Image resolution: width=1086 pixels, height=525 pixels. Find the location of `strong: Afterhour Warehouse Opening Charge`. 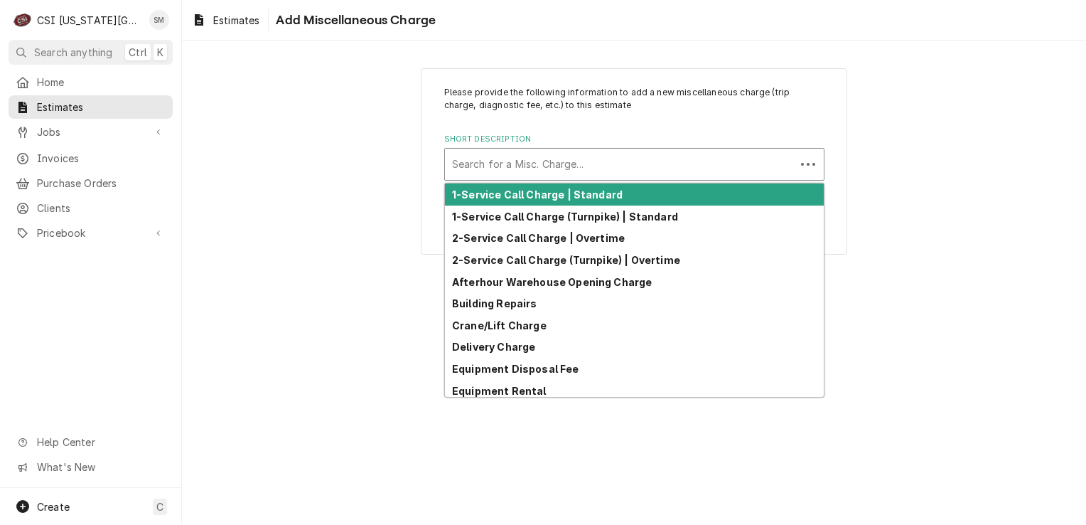

strong: Afterhour Warehouse Opening Charge is located at coordinates (552, 282).